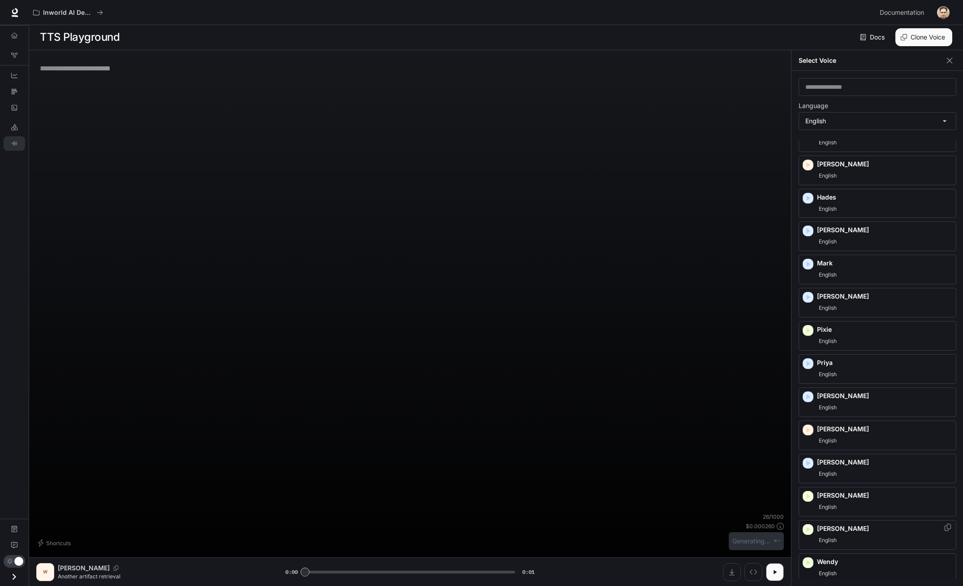  I want to click on span: 0:01, so click(529, 572).